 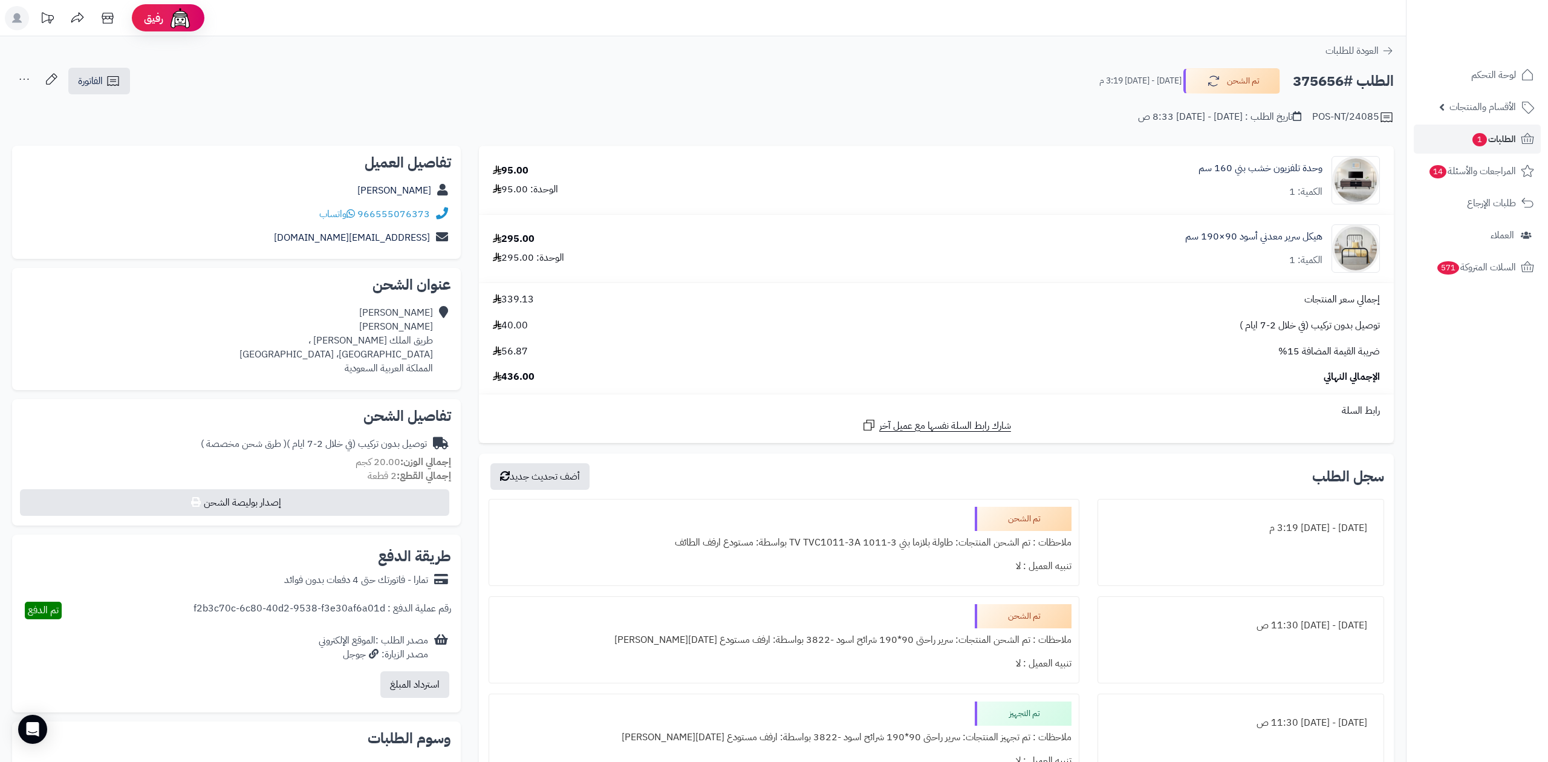 What do you see at coordinates (1348, 476) in the screenshot?
I see `h3: سجل الطلب` at bounding box center [1348, 476].